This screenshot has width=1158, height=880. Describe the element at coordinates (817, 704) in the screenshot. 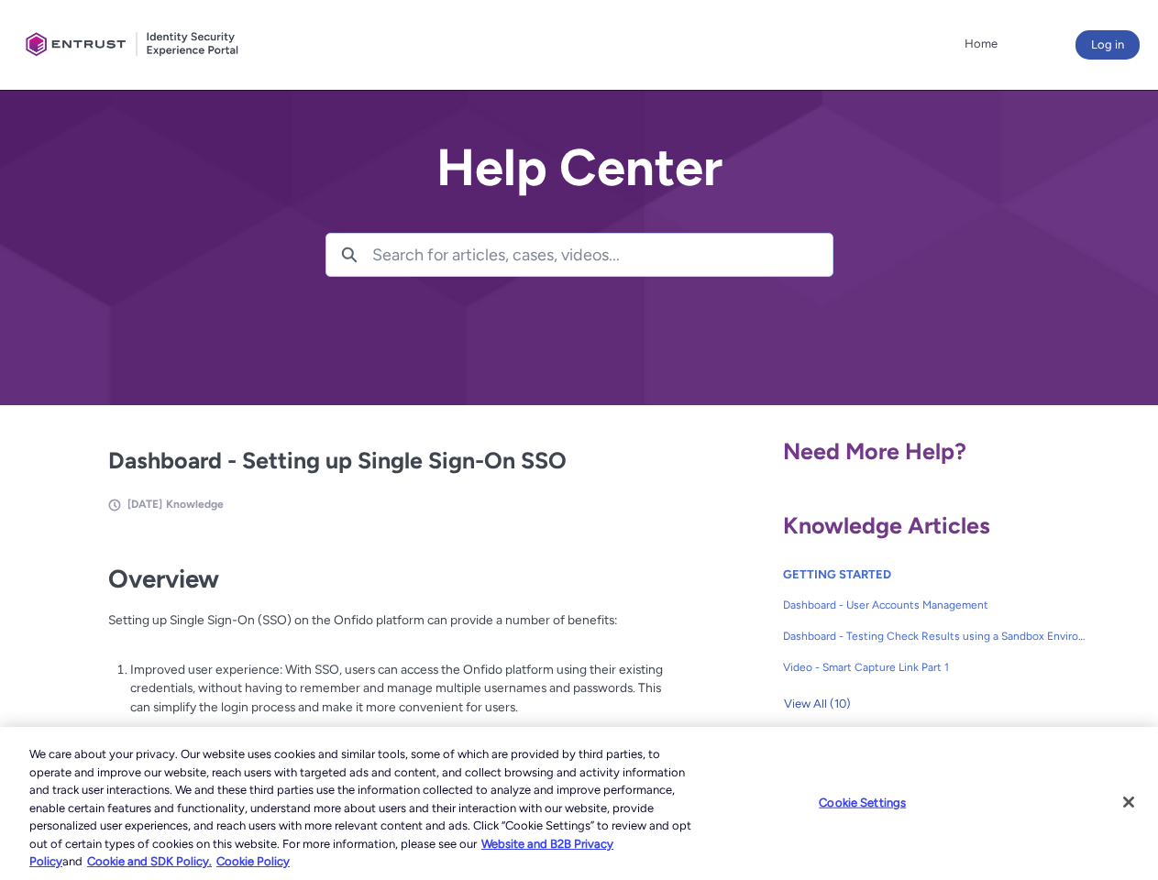

I see `span: View All (10)` at that location.